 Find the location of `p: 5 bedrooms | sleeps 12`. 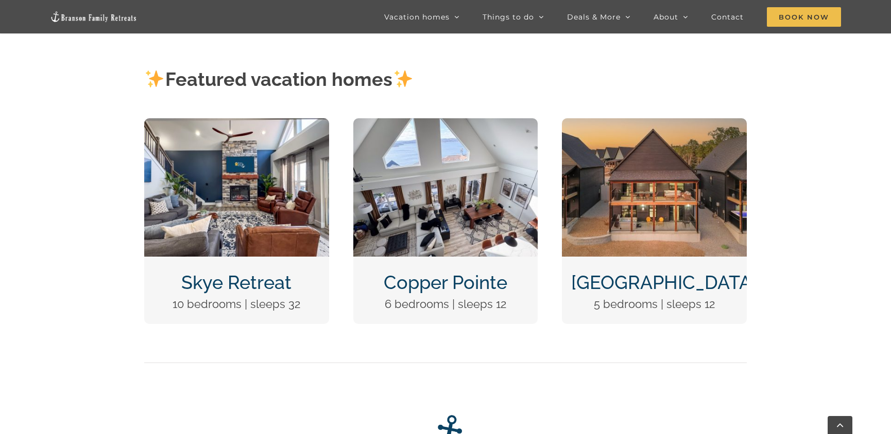

p: 5 bedrooms | sleeps 12 is located at coordinates (654, 304).